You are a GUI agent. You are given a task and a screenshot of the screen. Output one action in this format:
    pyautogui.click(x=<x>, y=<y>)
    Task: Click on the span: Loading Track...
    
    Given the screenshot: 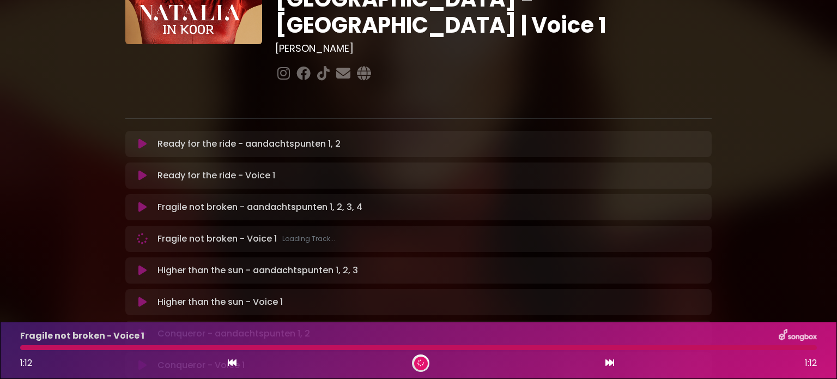 What is the action you would take?
    pyautogui.click(x=308, y=239)
    